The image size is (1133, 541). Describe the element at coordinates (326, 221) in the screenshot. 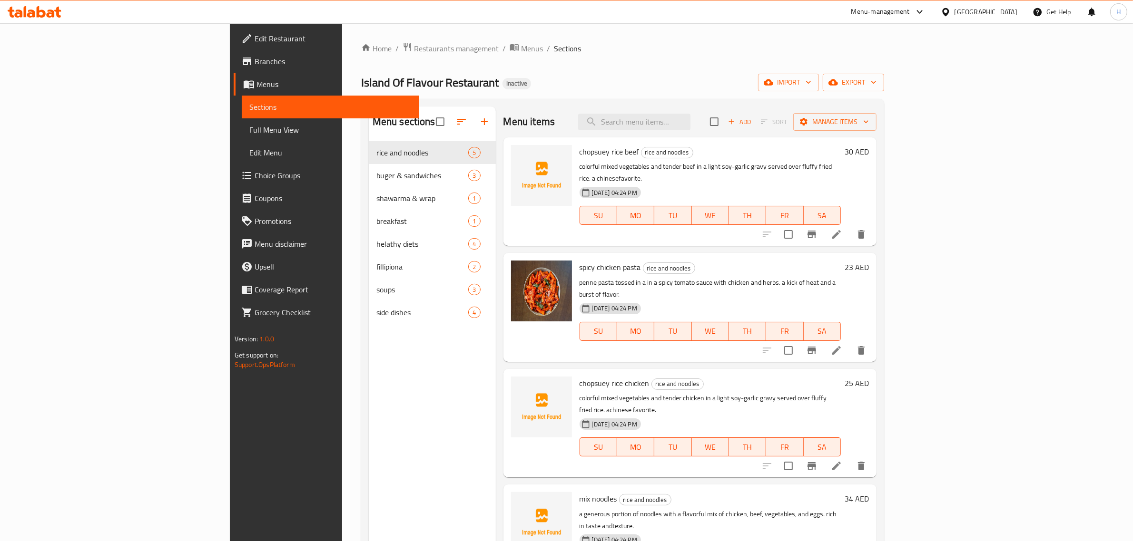

I see `a: Promotions` at that location.